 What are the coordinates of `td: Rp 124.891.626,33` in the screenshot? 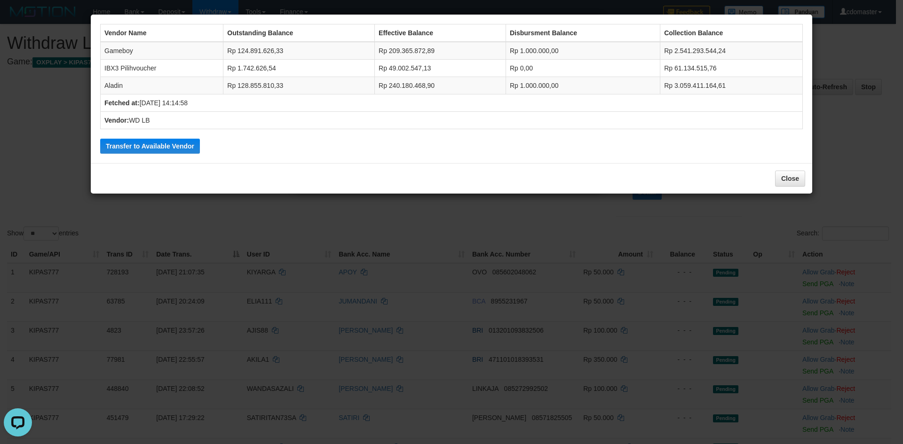 It's located at (299, 51).